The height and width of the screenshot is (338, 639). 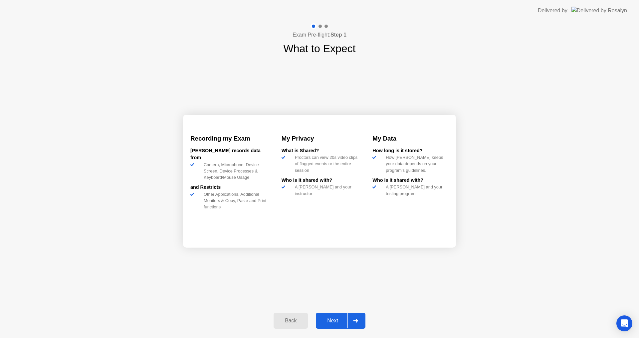 I want to click on h3: My Privacy, so click(x=319, y=139).